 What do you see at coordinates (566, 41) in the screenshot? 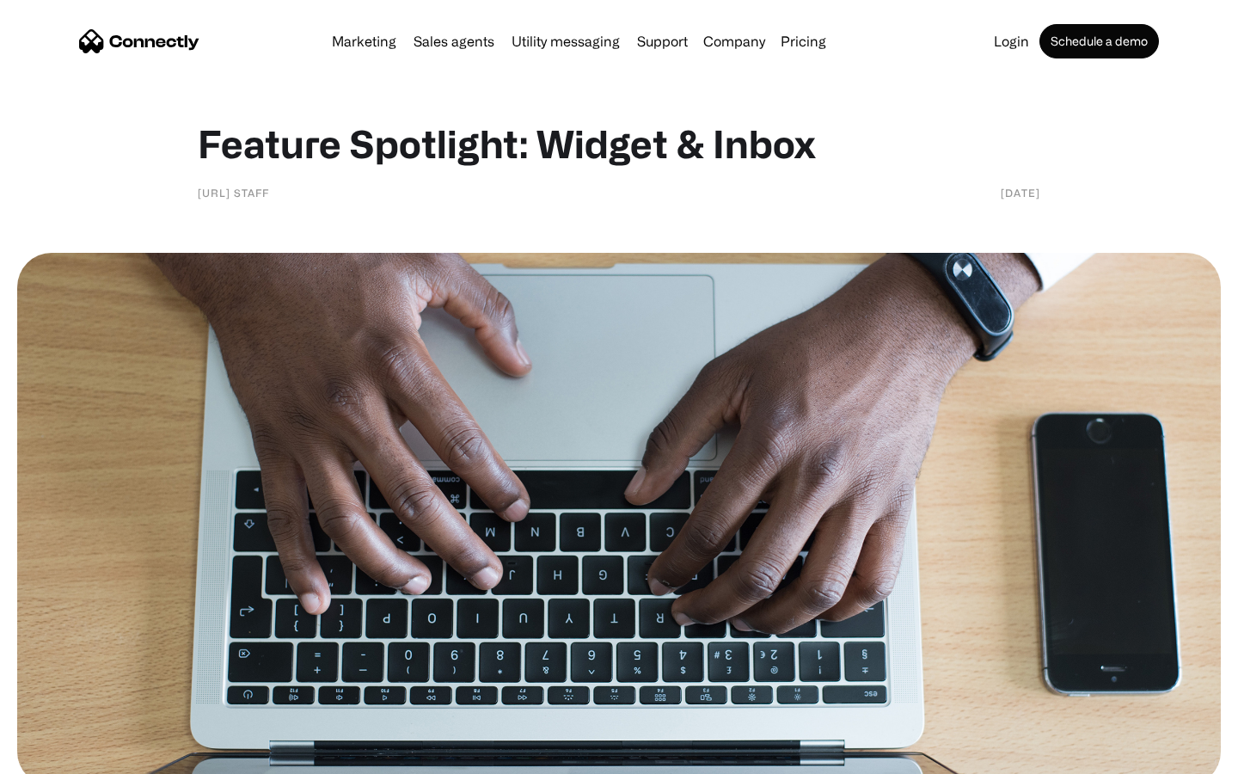
I see `a: Utility messaging` at bounding box center [566, 41].